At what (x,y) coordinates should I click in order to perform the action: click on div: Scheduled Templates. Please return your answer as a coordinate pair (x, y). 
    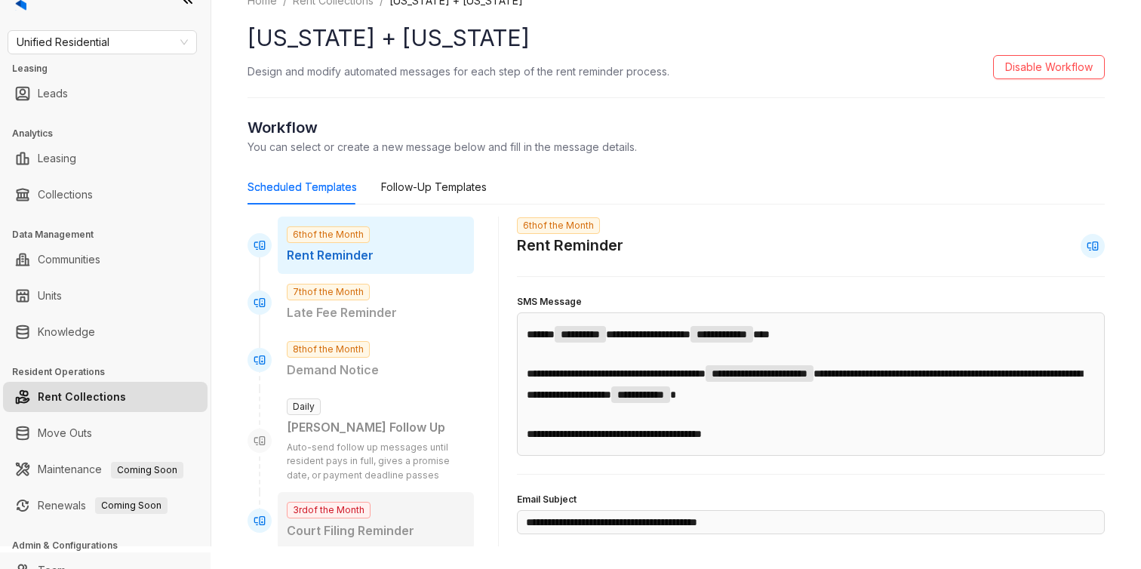
    Looking at the image, I should click on (302, 187).